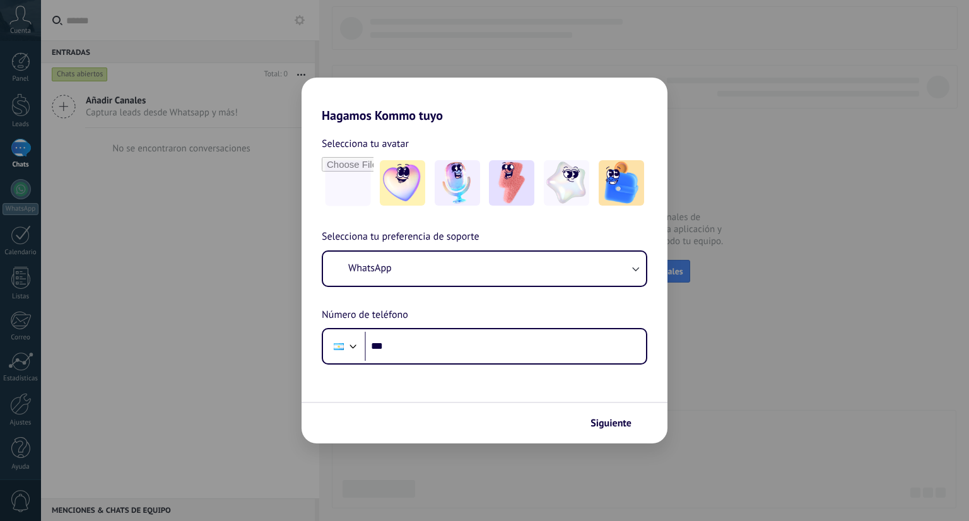  What do you see at coordinates (511, 183) in the screenshot?
I see `img: -3.jpeg` at bounding box center [511, 183].